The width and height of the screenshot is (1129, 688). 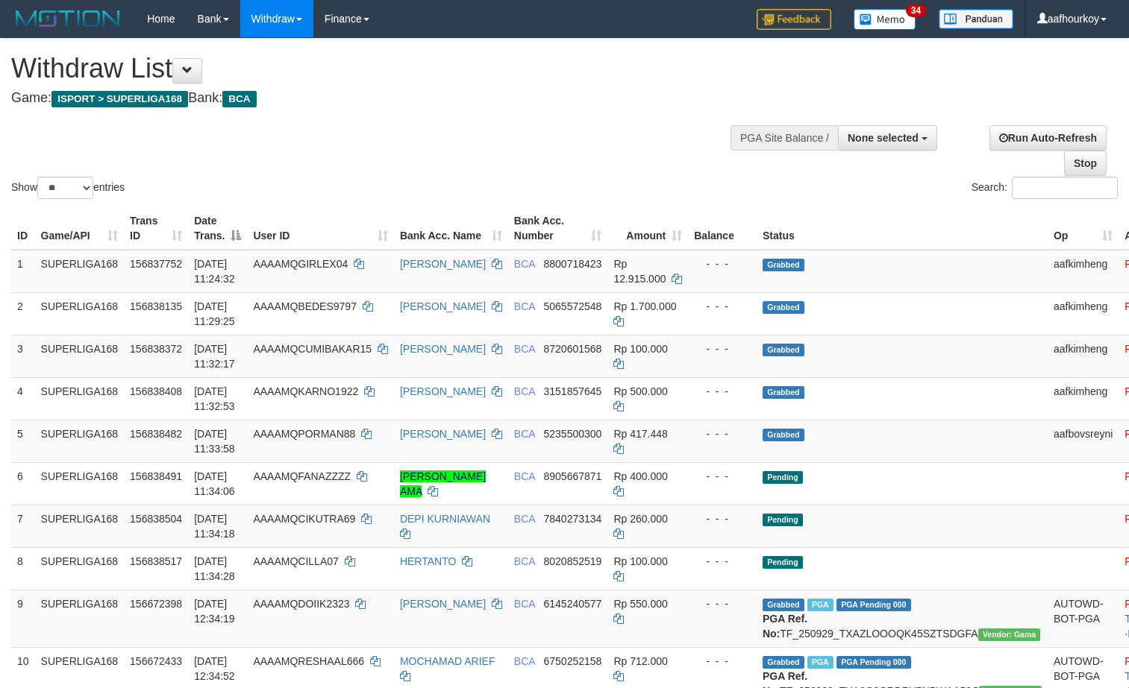 I want to click on span: AAAAMQRESHAAL666, so click(x=308, y=662).